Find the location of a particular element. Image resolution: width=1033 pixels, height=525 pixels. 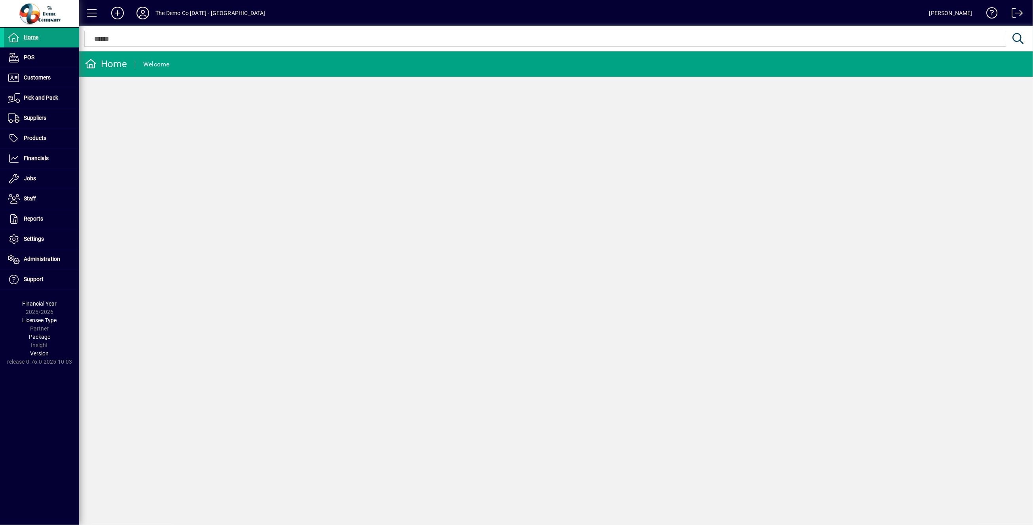

span: Financial Year is located at coordinates (40, 304).